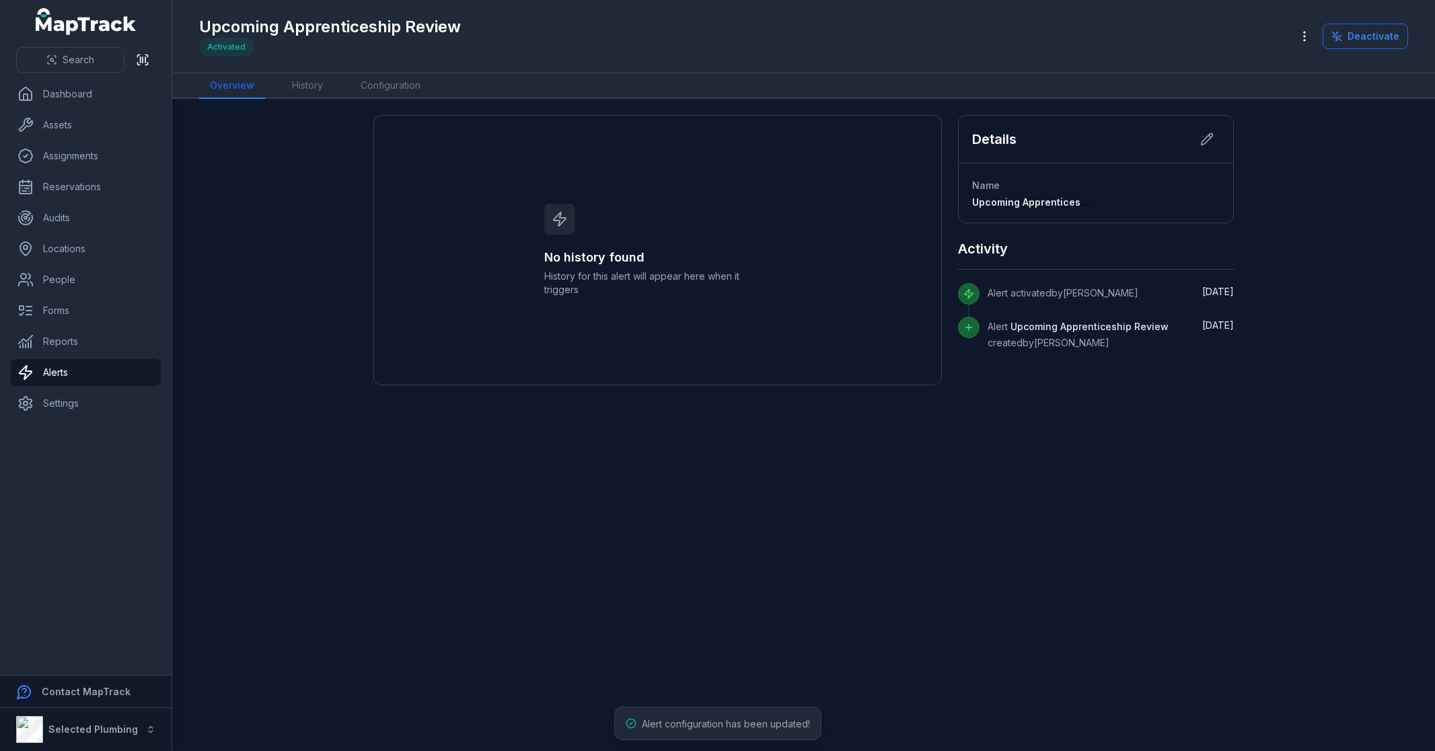 The width and height of the screenshot is (1435, 751). I want to click on time: 8/18/2025, 2:48:20 PM, so click(1218, 325).